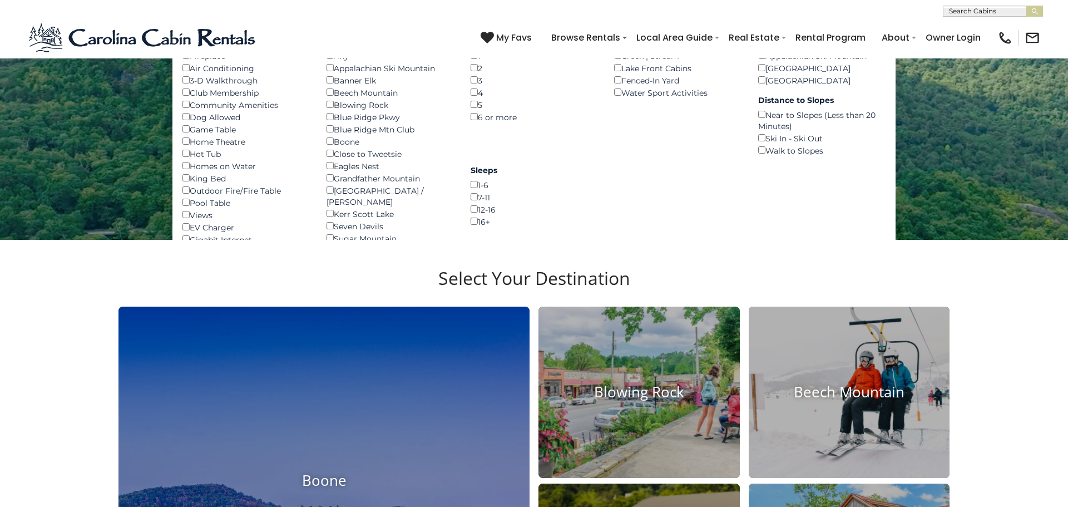 This screenshot has width=1068, height=507. I want to click on div: Near to Slopes (Less than 20 Minutes), so click(822, 120).